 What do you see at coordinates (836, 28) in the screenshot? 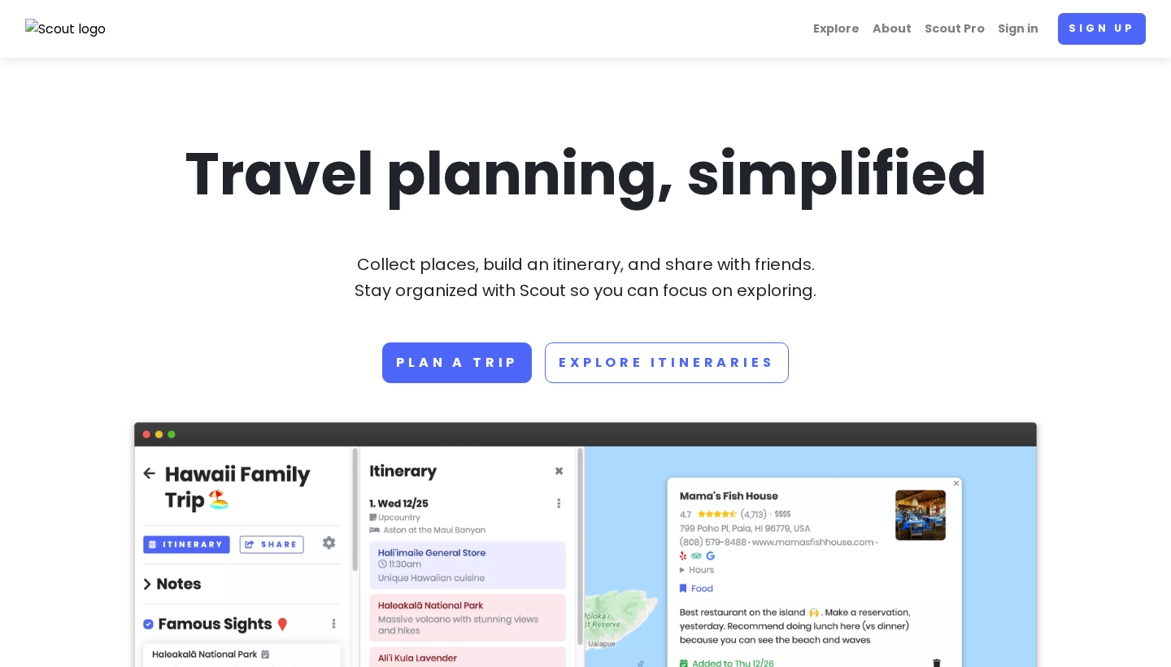
I see `a: Explore` at bounding box center [836, 28].